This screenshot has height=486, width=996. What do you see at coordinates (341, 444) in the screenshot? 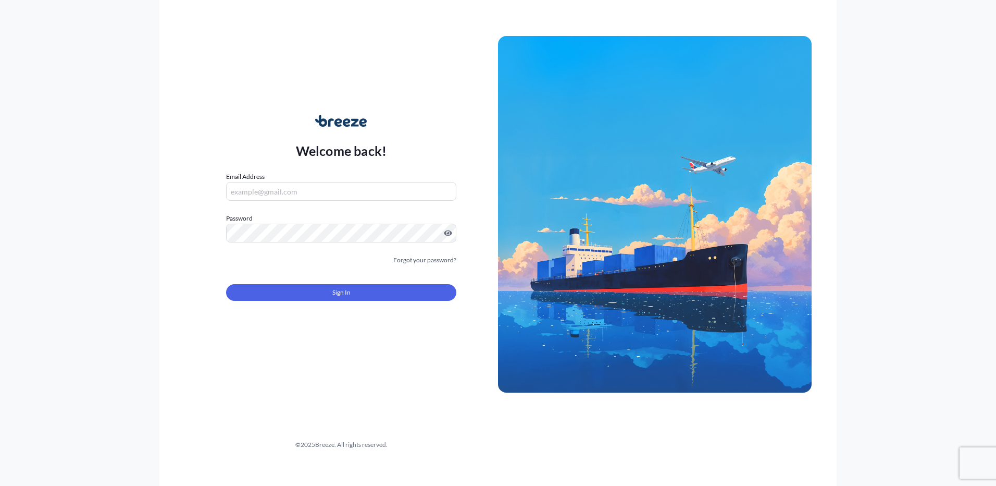
I see `div: © 2025 Breeze. All rights reserved.` at bounding box center [341, 444].